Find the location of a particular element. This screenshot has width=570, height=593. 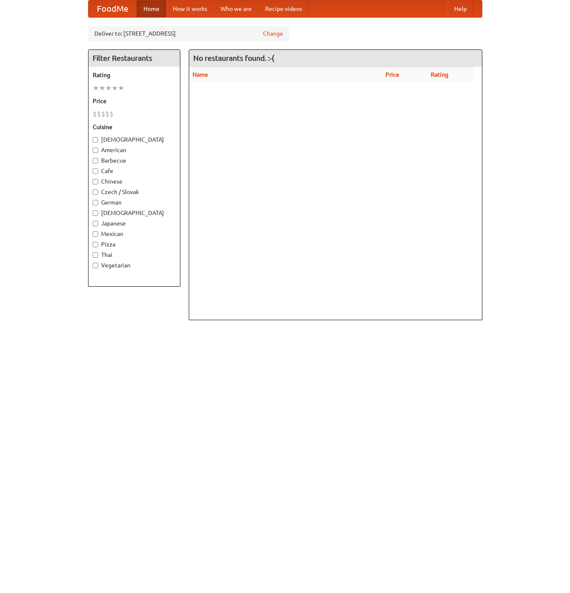

a: Change is located at coordinates (273, 34).